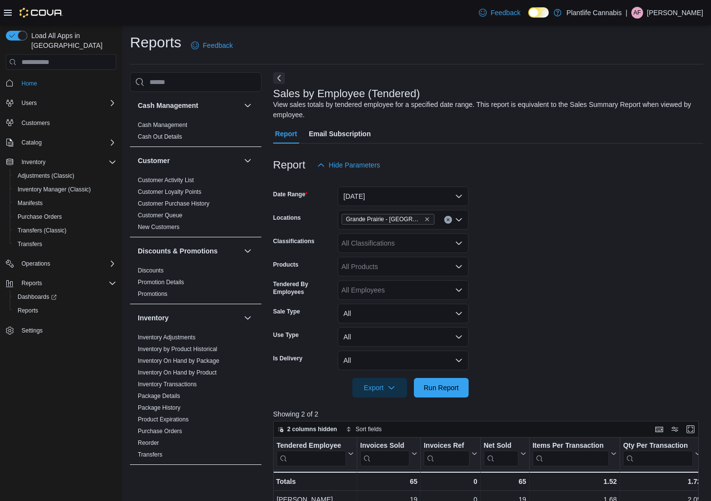 The height and width of the screenshot is (501, 711). I want to click on span: Reports, so click(32, 283).